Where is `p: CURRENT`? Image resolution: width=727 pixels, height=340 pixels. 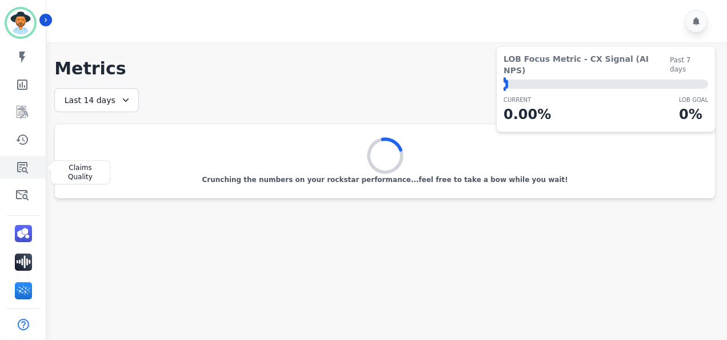
p: CURRENT is located at coordinates (527, 100).